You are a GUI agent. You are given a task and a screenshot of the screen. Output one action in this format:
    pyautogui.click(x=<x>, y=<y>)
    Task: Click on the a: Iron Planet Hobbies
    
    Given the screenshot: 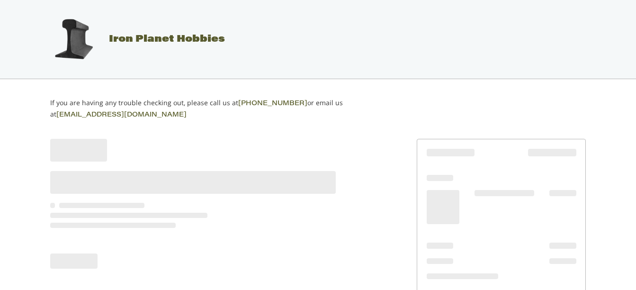 What is the action you would take?
    pyautogui.click(x=133, y=39)
    